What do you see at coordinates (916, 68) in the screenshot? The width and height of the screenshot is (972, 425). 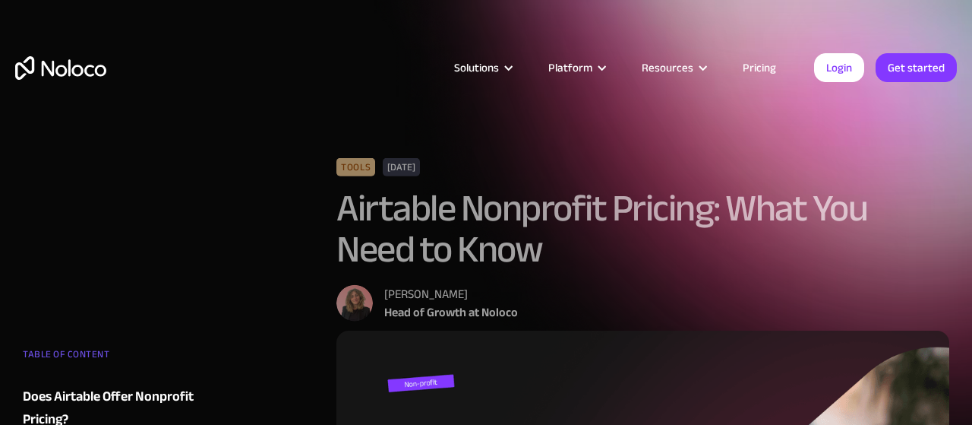 I see `a: Get started` at bounding box center [916, 68].